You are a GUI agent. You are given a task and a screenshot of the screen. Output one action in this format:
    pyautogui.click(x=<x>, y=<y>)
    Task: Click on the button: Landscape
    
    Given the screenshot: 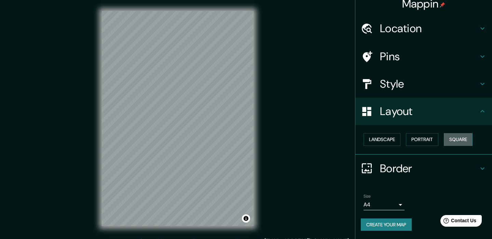 What is the action you would take?
    pyautogui.click(x=382, y=139)
    